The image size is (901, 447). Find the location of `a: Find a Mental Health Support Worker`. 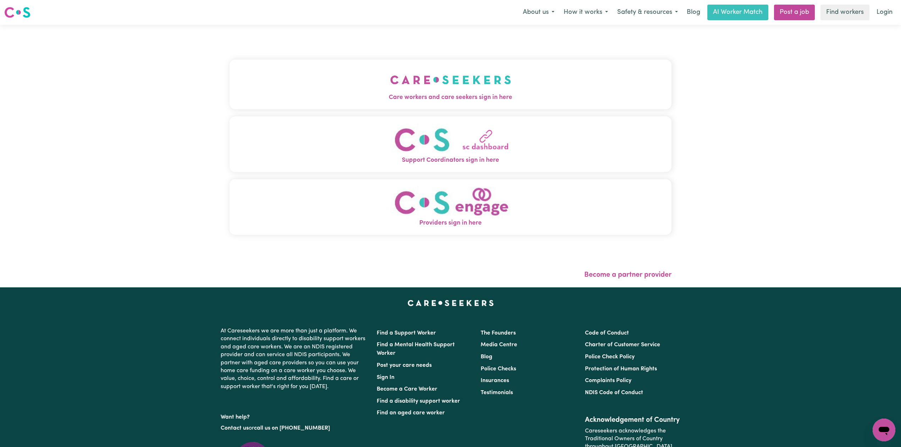

a: Find a Mental Health Support Worker is located at coordinates (416, 349).